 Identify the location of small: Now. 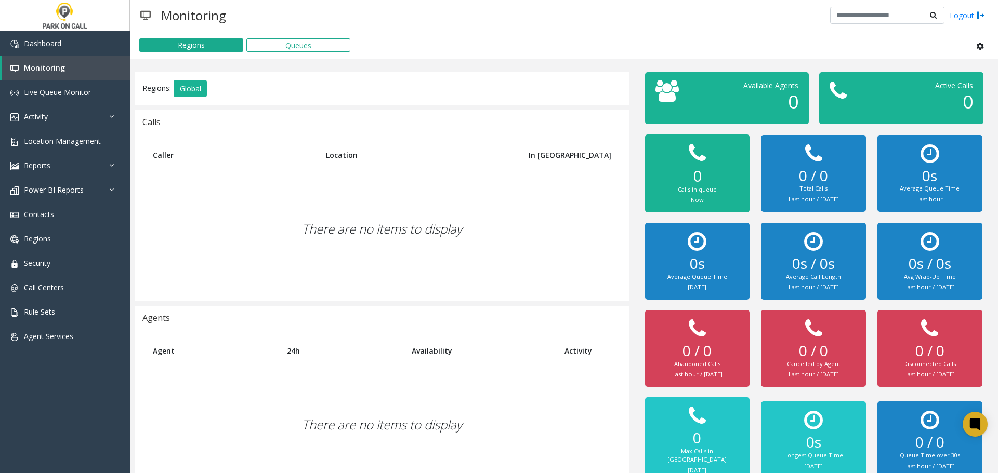
(697, 200).